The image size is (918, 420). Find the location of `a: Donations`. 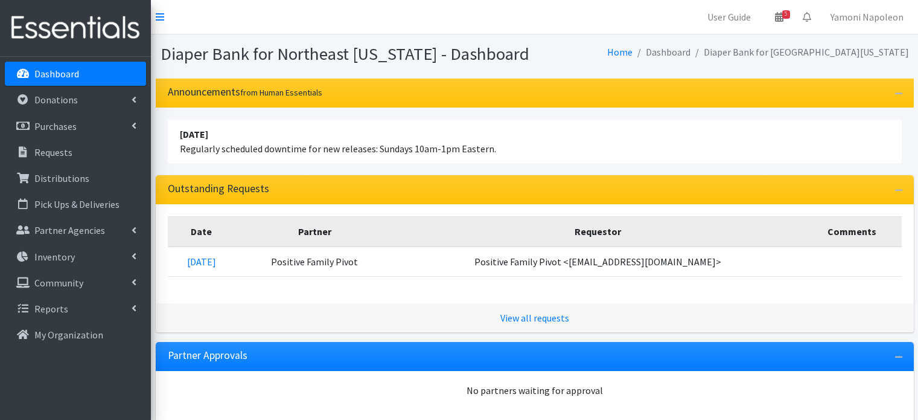

a: Donations is located at coordinates (75, 100).